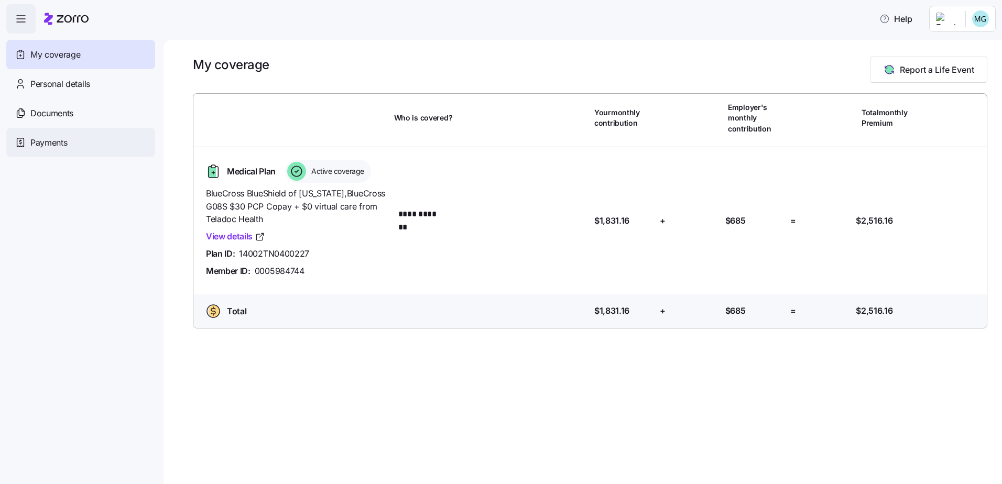 The image size is (1002, 484). Describe the element at coordinates (81, 143) in the screenshot. I see `a: Payments` at that location.